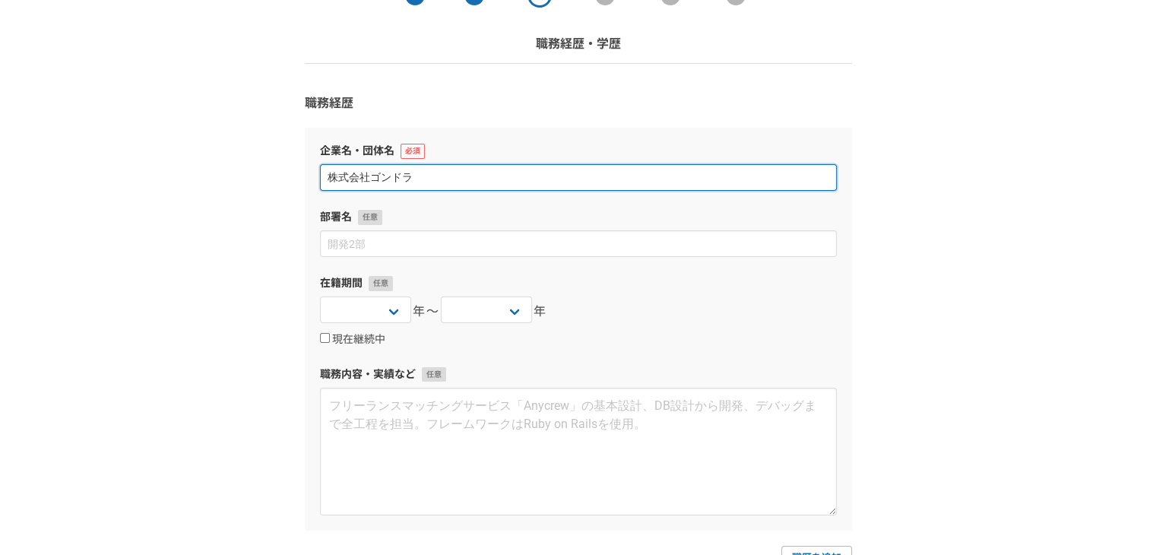 The image size is (1156, 555). What do you see at coordinates (541, 312) in the screenshot?
I see `span: 年` at bounding box center [541, 312].